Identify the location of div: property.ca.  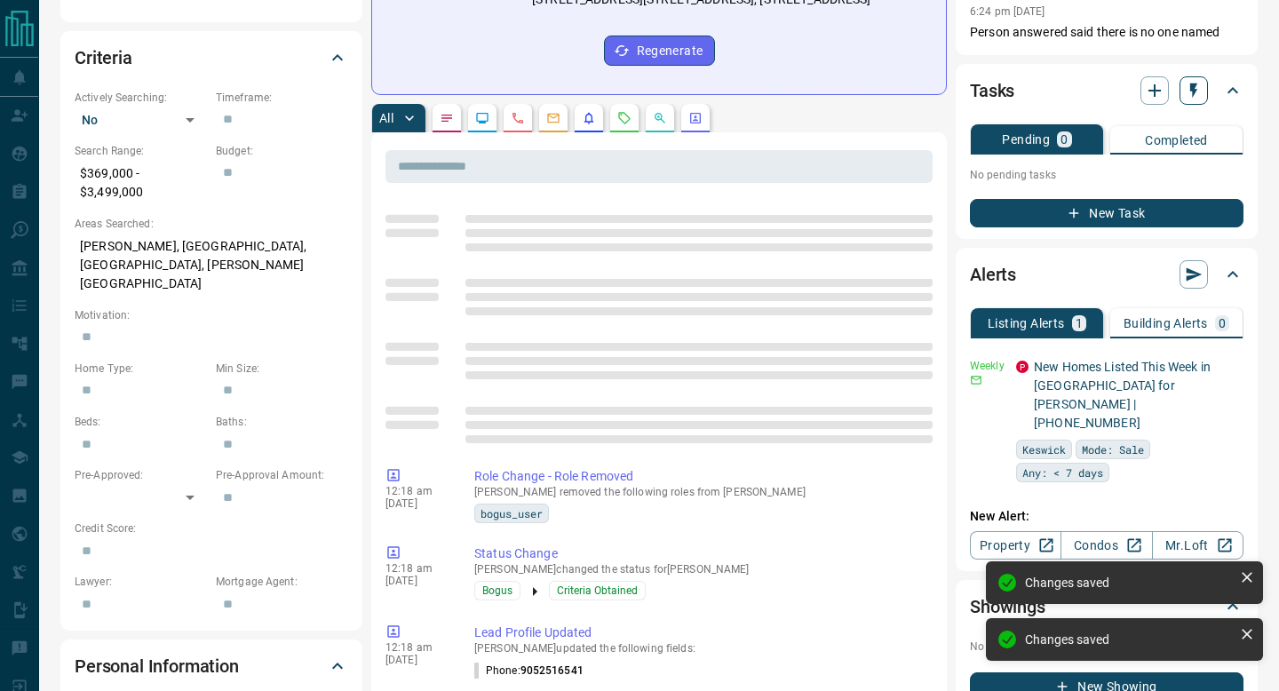
(1022, 367).